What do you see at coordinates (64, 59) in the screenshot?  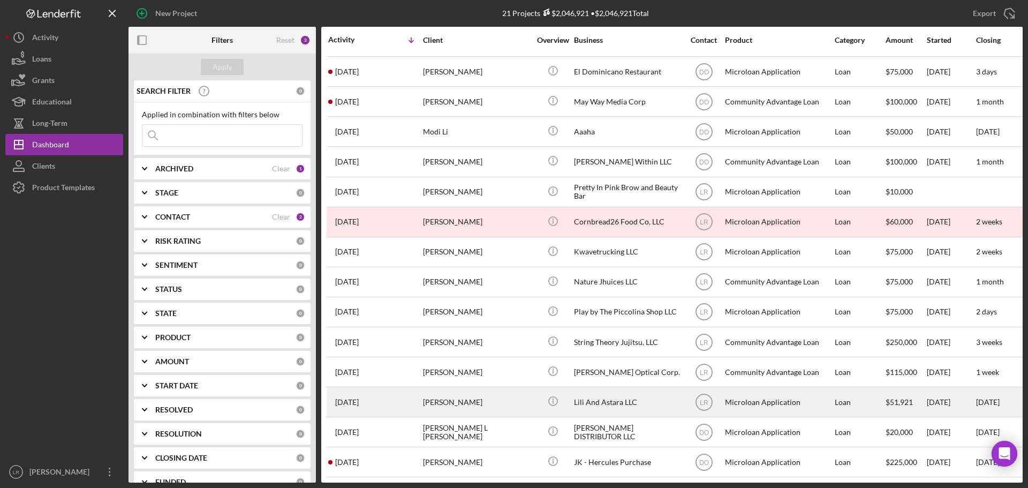 I see `button: Loans` at bounding box center [64, 59].